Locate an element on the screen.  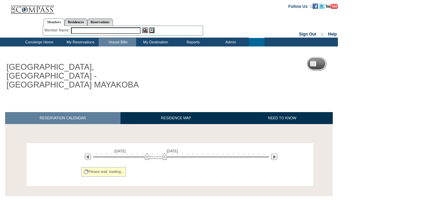
a: Become our fan on Facebook is located at coordinates (315, 6).